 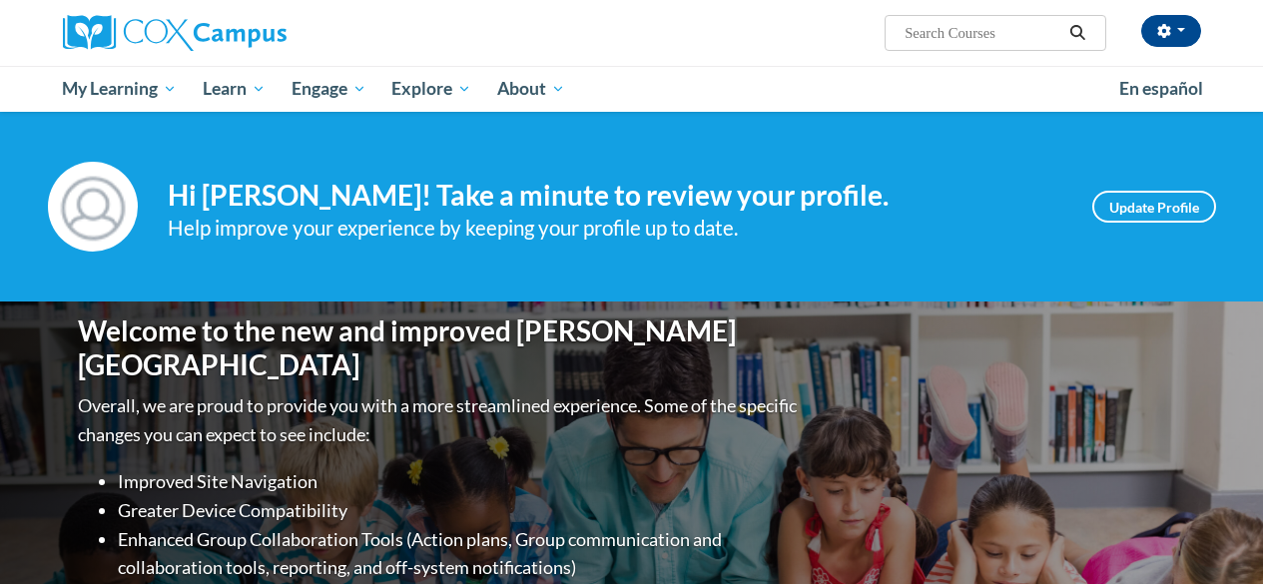 What do you see at coordinates (329, 89) in the screenshot?
I see `a: Engage` at bounding box center [329, 89].